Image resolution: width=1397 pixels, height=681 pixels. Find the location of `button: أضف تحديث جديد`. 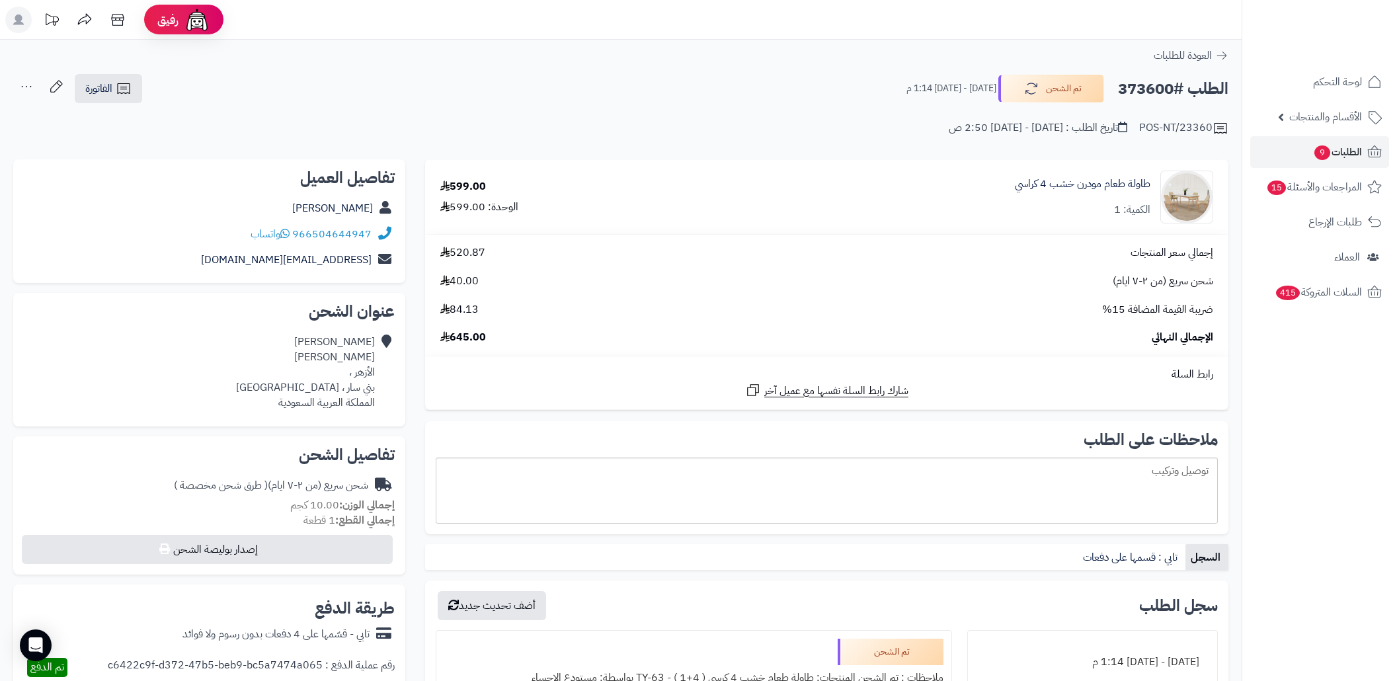

button: أضف تحديث جديد is located at coordinates (492, 606).